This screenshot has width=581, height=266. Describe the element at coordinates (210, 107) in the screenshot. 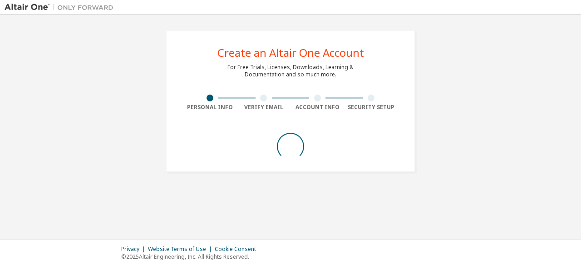

I see `div: Personal Info` at that location.